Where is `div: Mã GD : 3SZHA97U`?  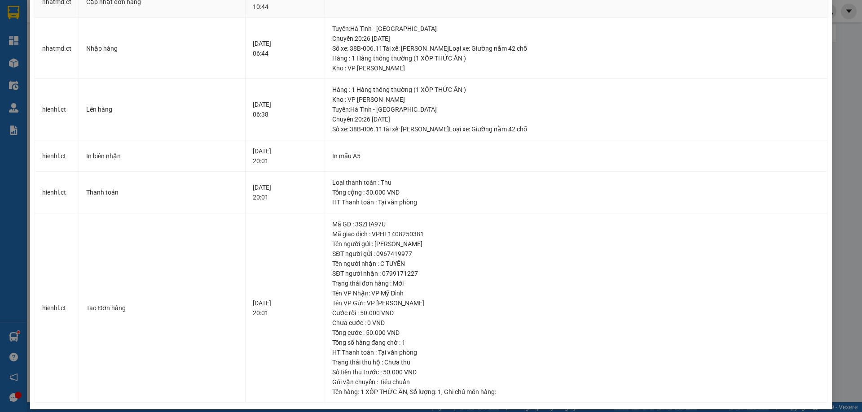 div: Mã GD : 3SZHA97U is located at coordinates (576, 224).